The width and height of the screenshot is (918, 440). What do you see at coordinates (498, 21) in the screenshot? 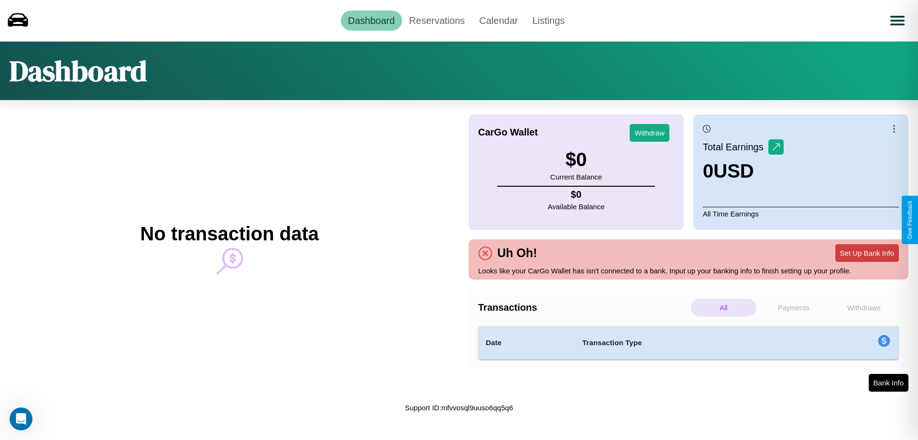
I see `a: Calendar` at bounding box center [498, 21].